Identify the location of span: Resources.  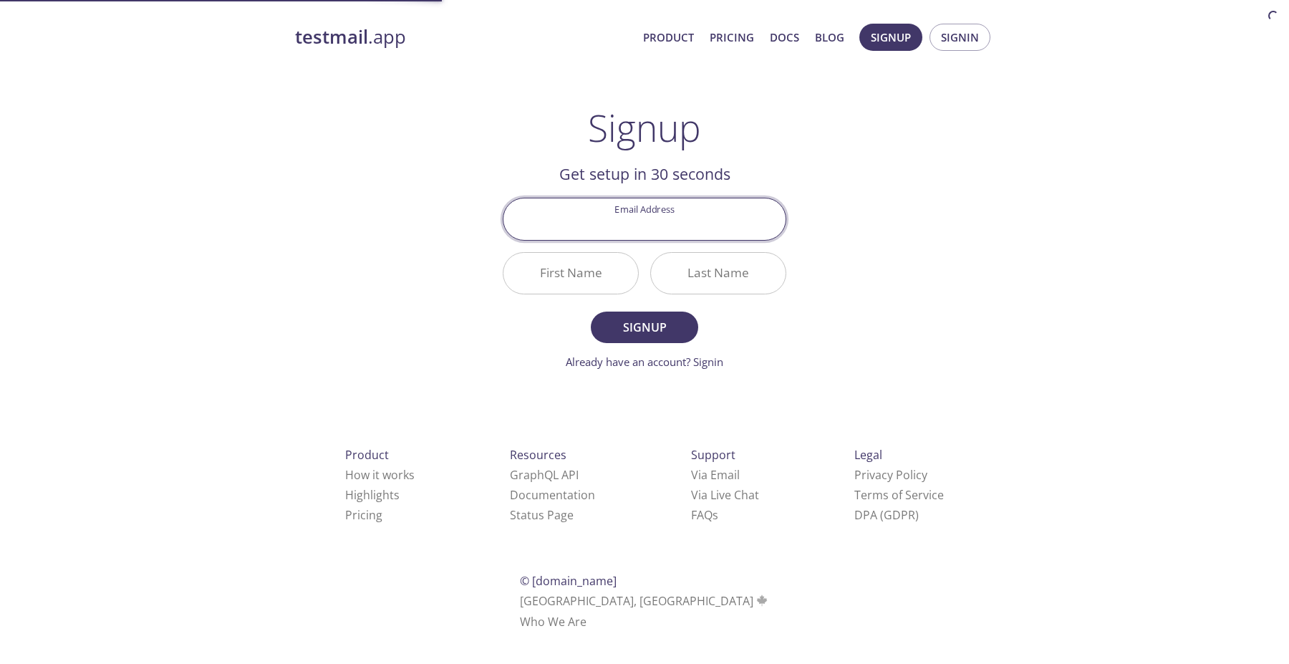
(538, 455).